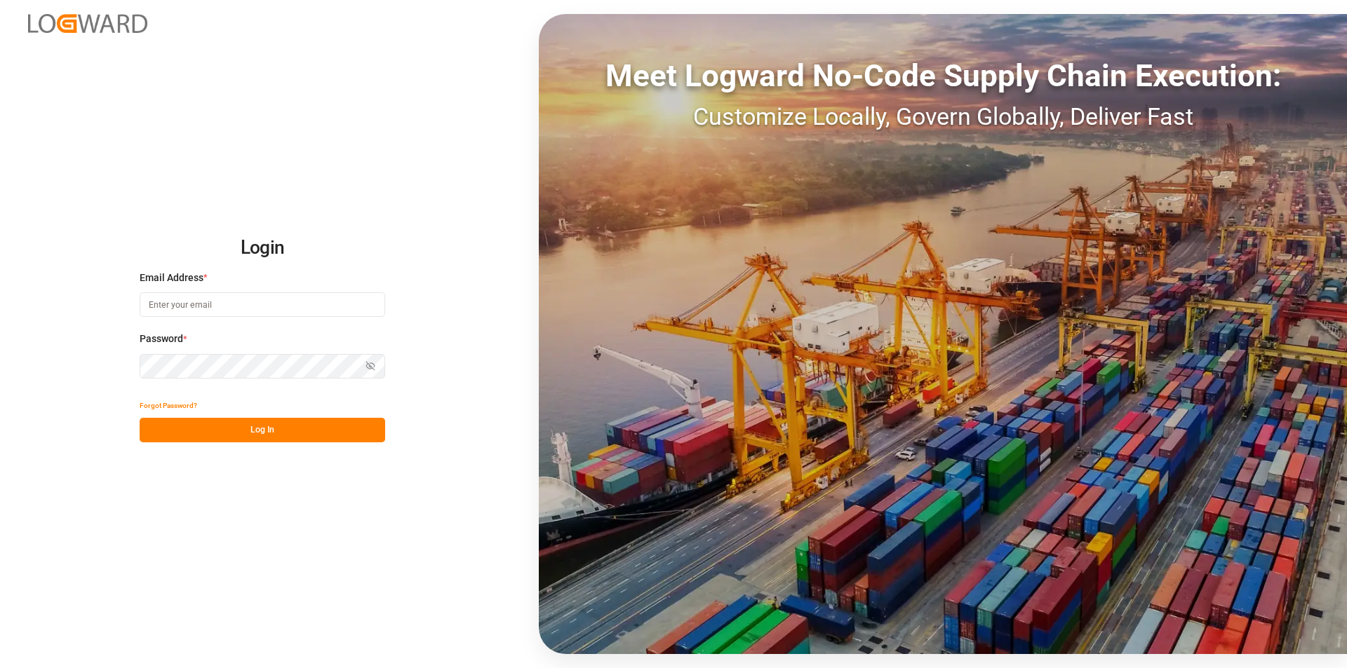 Image resolution: width=1347 pixels, height=668 pixels. What do you see at coordinates (88, 23) in the screenshot?
I see `img: Logward_new_orange.png` at bounding box center [88, 23].